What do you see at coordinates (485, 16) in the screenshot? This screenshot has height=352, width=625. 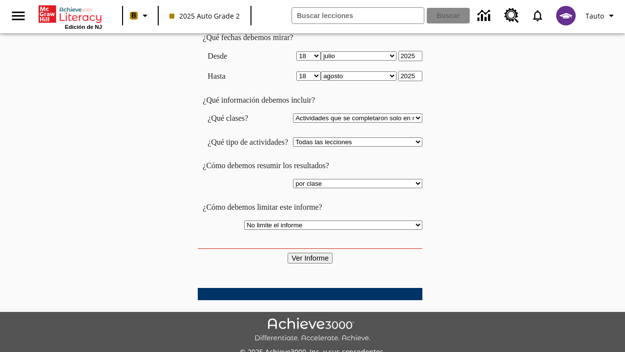 I see `a: Centro de información` at bounding box center [485, 16].